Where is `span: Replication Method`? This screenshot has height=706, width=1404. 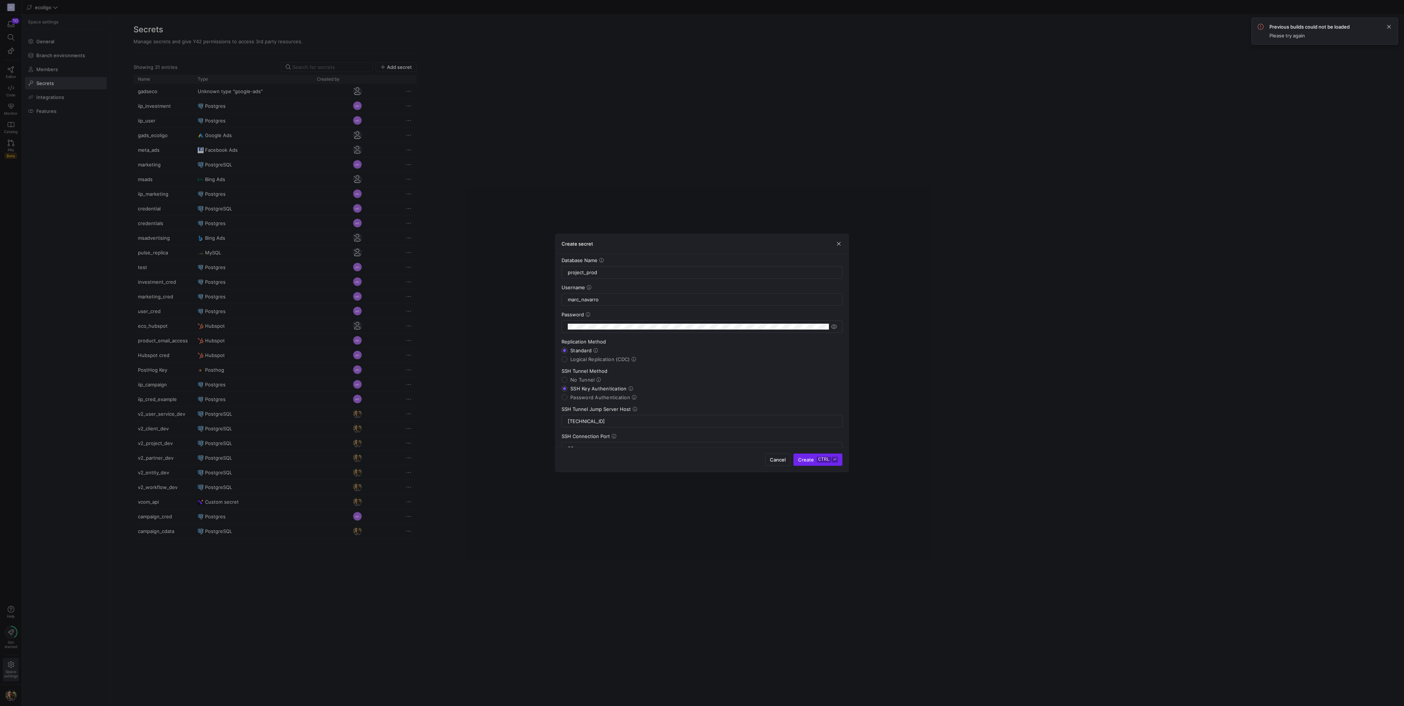 span: Replication Method is located at coordinates (583, 342).